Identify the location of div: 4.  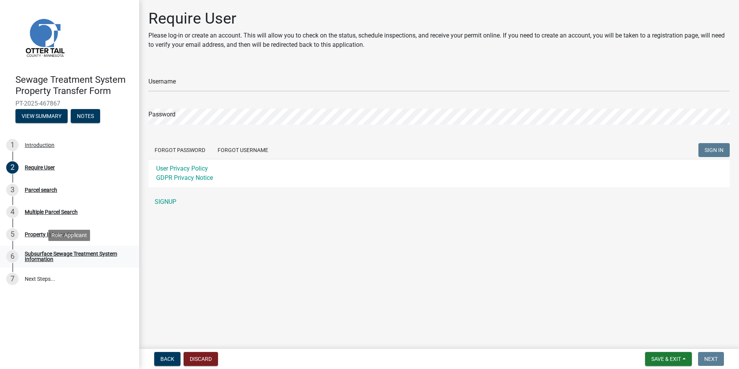
(12, 212).